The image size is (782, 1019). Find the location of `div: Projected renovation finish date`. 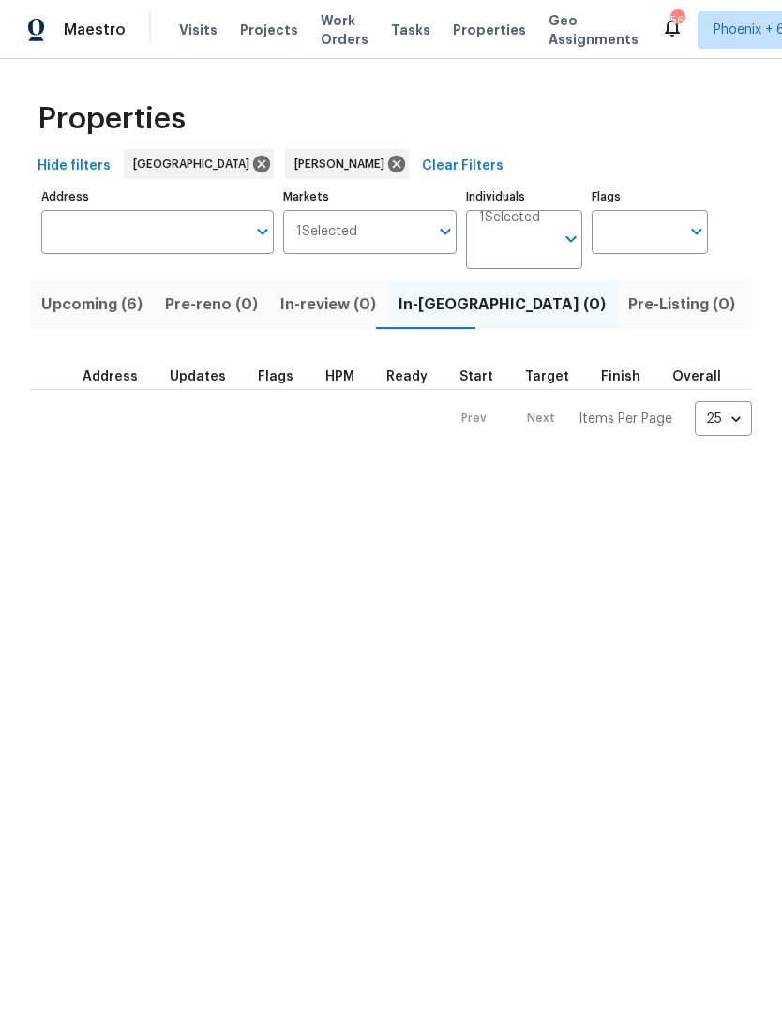

div: Projected renovation finish date is located at coordinates (629, 377).